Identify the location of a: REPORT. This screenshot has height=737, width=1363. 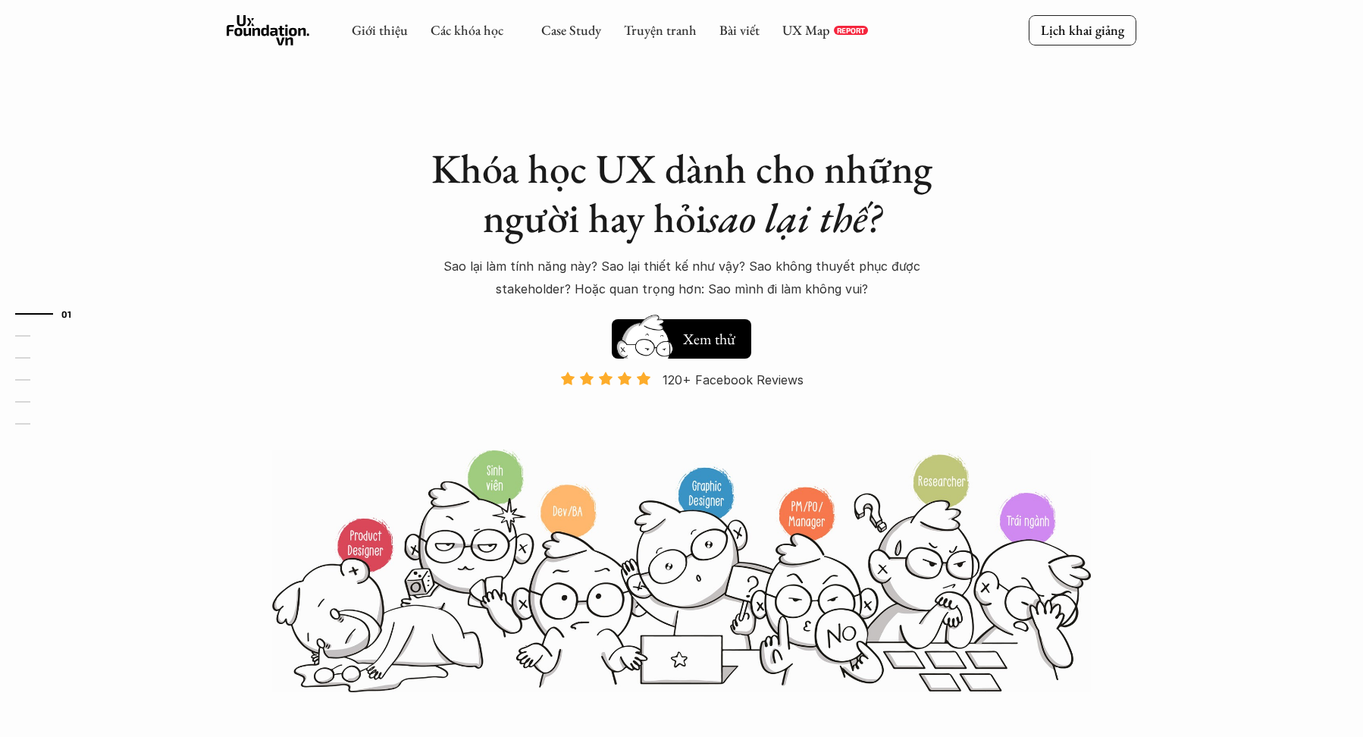
(851, 30).